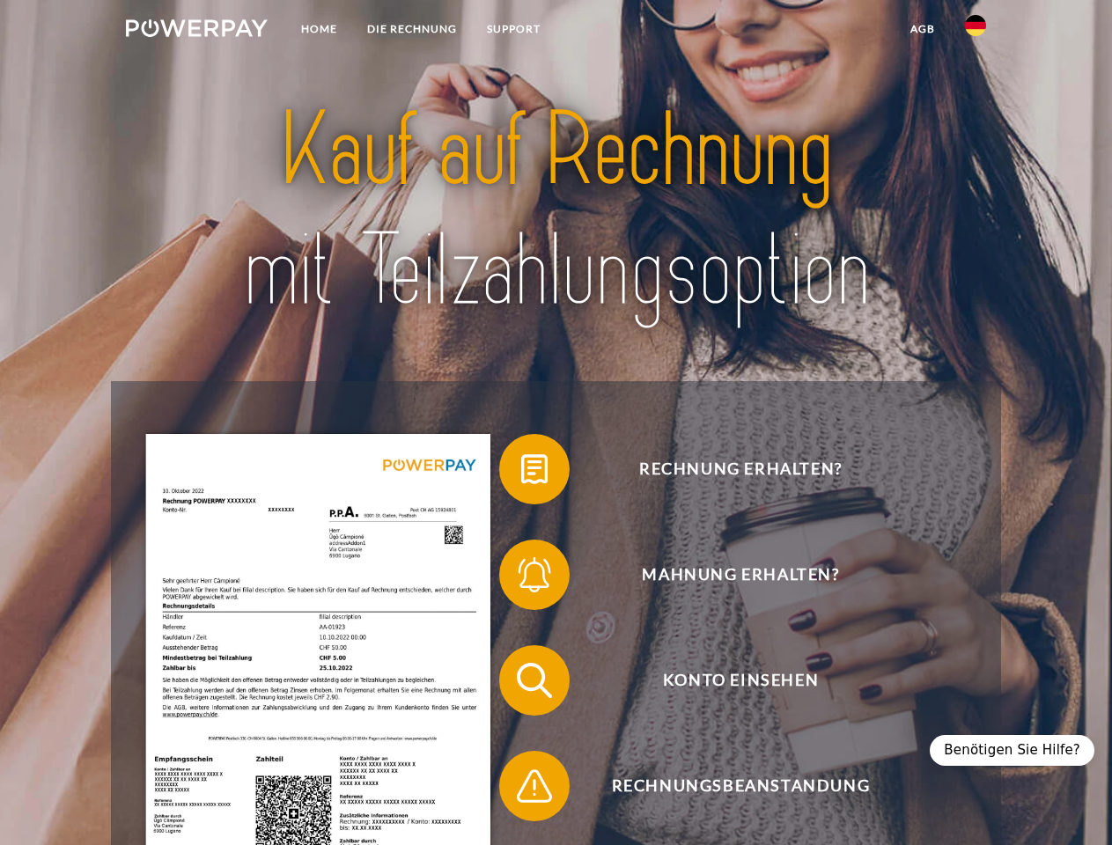 This screenshot has width=1112, height=845. I want to click on a: DIE RECHNUNG, so click(412, 29).